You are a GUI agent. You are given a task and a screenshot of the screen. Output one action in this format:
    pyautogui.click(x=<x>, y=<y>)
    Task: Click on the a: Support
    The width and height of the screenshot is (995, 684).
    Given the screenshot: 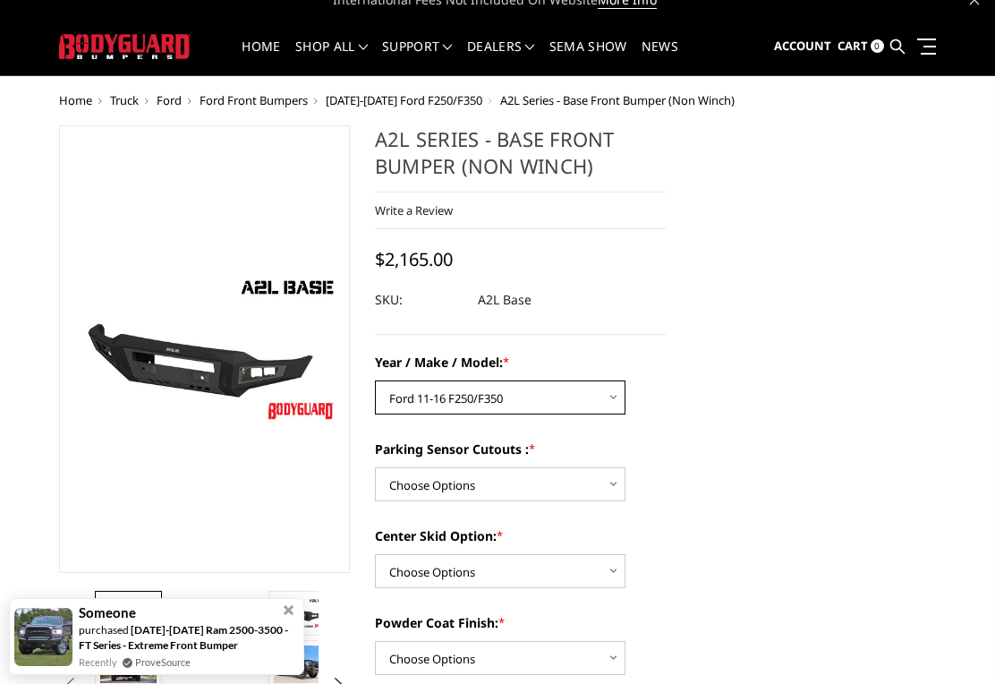 What is the action you would take?
    pyautogui.click(x=417, y=57)
    